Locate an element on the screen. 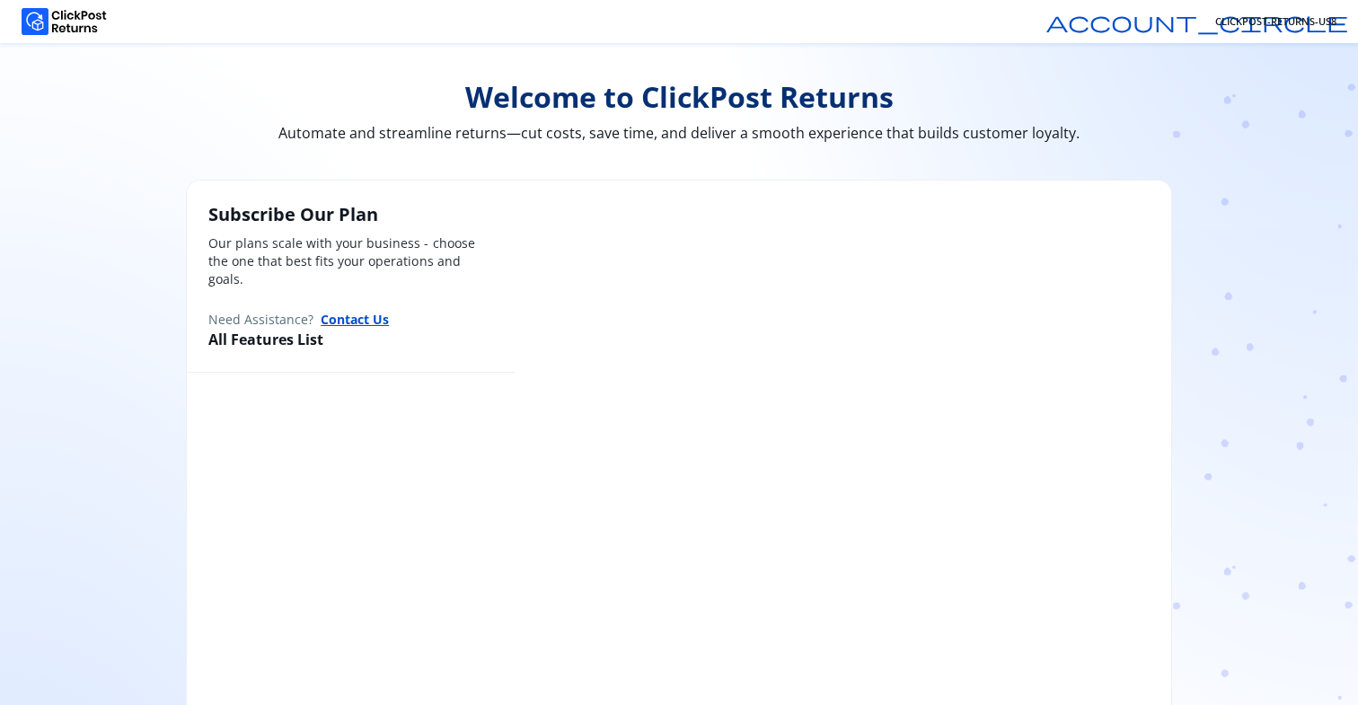 The image size is (1358, 705). h2: Subscribe Our Plan is located at coordinates (350, 215).